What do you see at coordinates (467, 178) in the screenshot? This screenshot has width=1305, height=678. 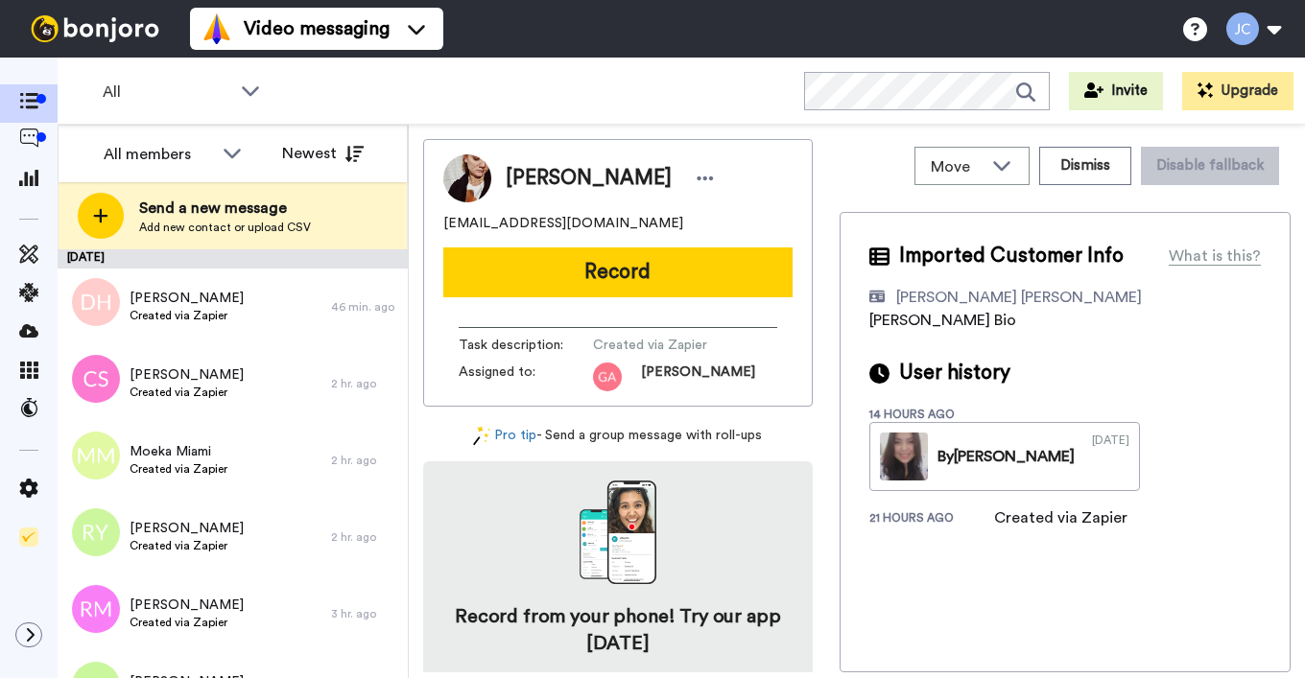 I see `img: Image of Montra Turner` at bounding box center [467, 178].